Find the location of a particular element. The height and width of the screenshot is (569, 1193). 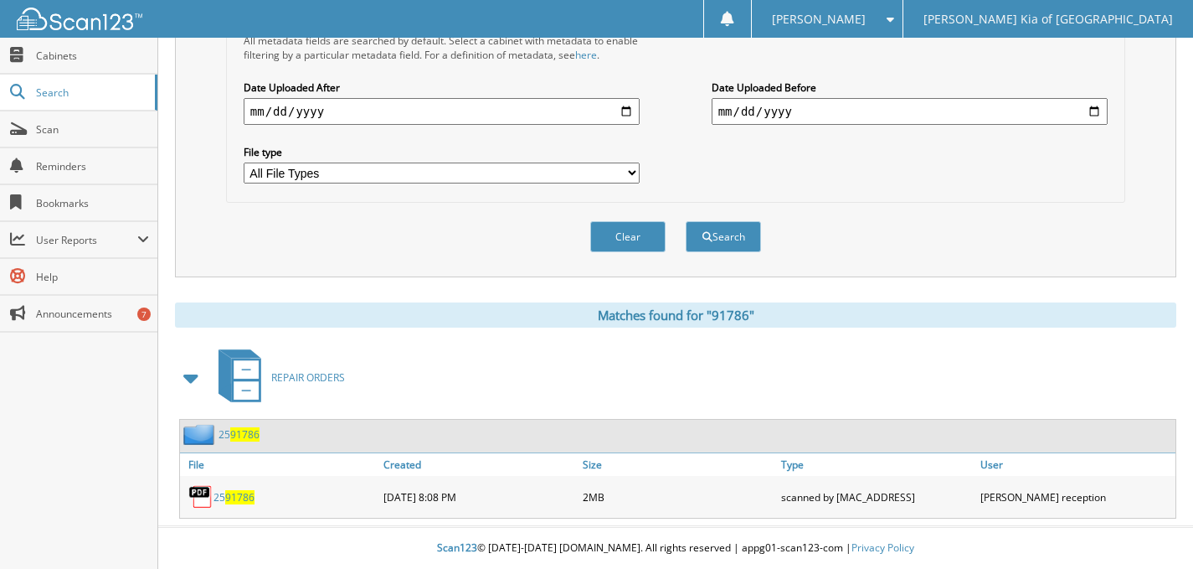

a: Created is located at coordinates (479, 464).